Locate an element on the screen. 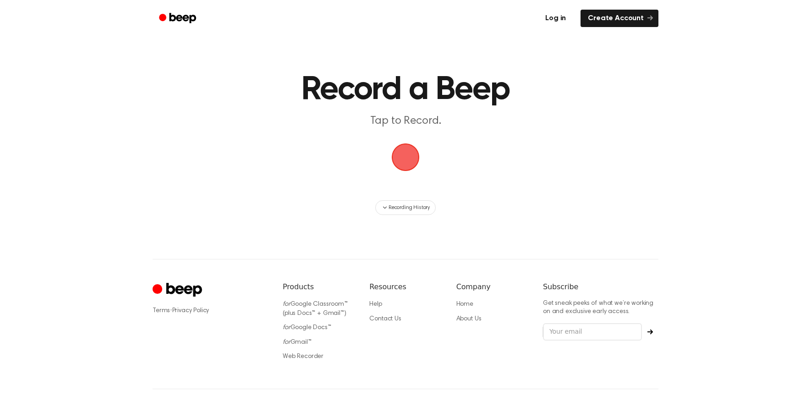  a: Cruip is located at coordinates (178, 290).